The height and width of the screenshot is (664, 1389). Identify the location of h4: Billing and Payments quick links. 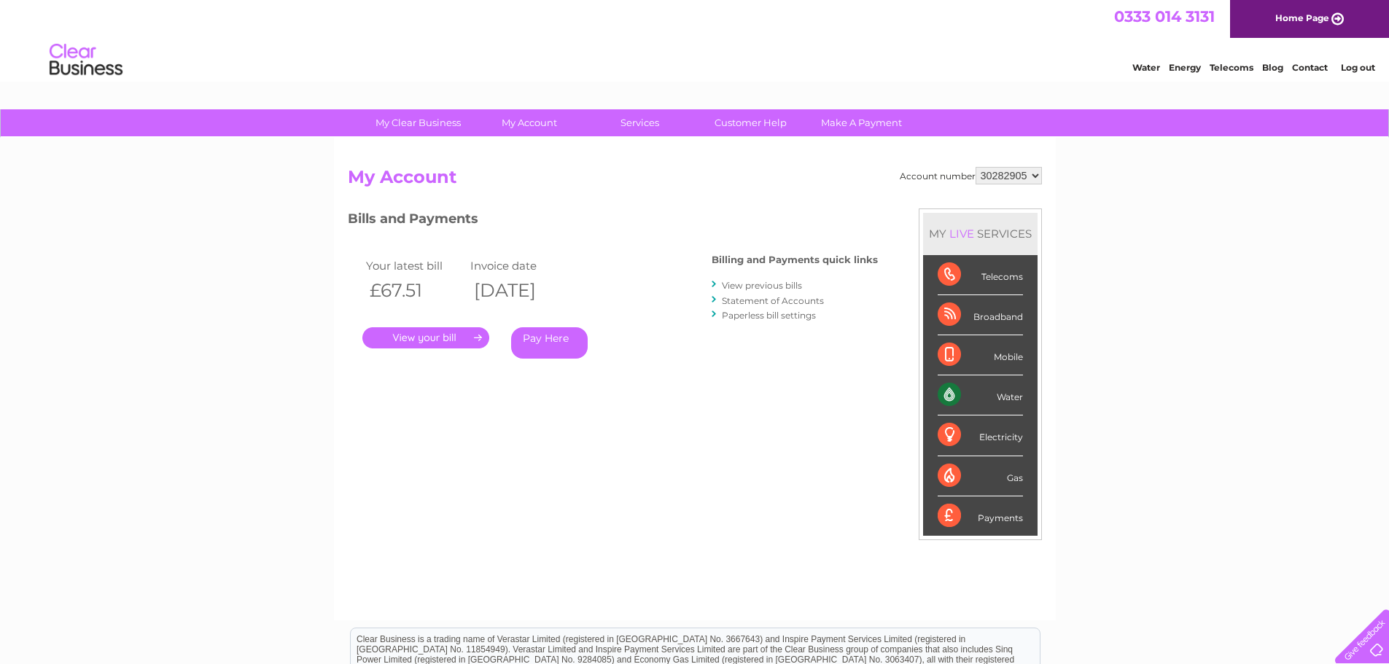
(795, 260).